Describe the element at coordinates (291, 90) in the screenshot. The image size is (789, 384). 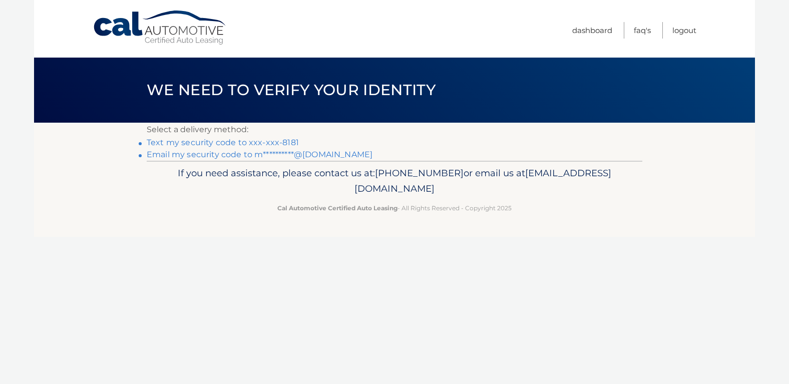
I see `span: We need to verify your identity` at that location.